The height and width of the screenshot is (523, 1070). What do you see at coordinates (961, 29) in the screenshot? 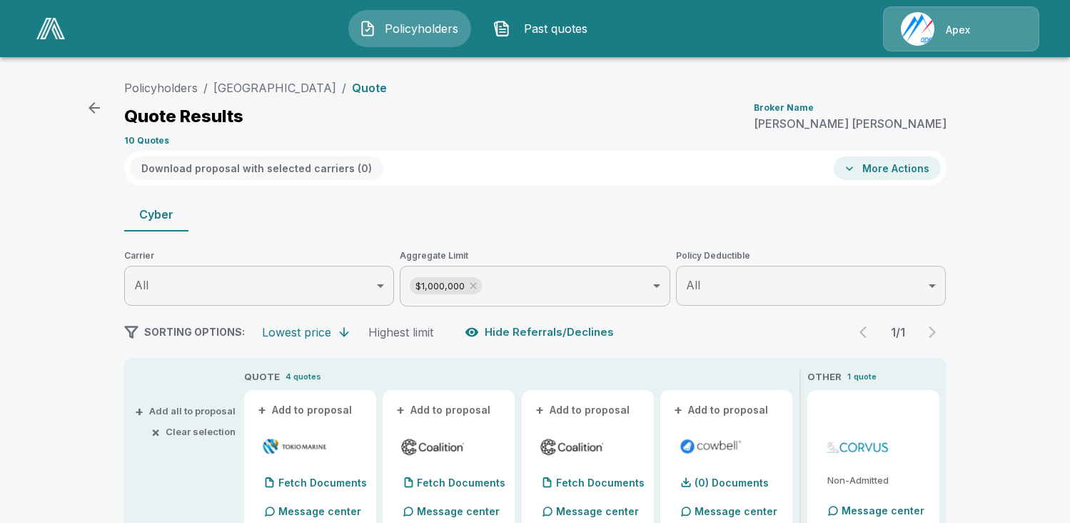
I see `a: Agency IconApex` at bounding box center [961, 29].